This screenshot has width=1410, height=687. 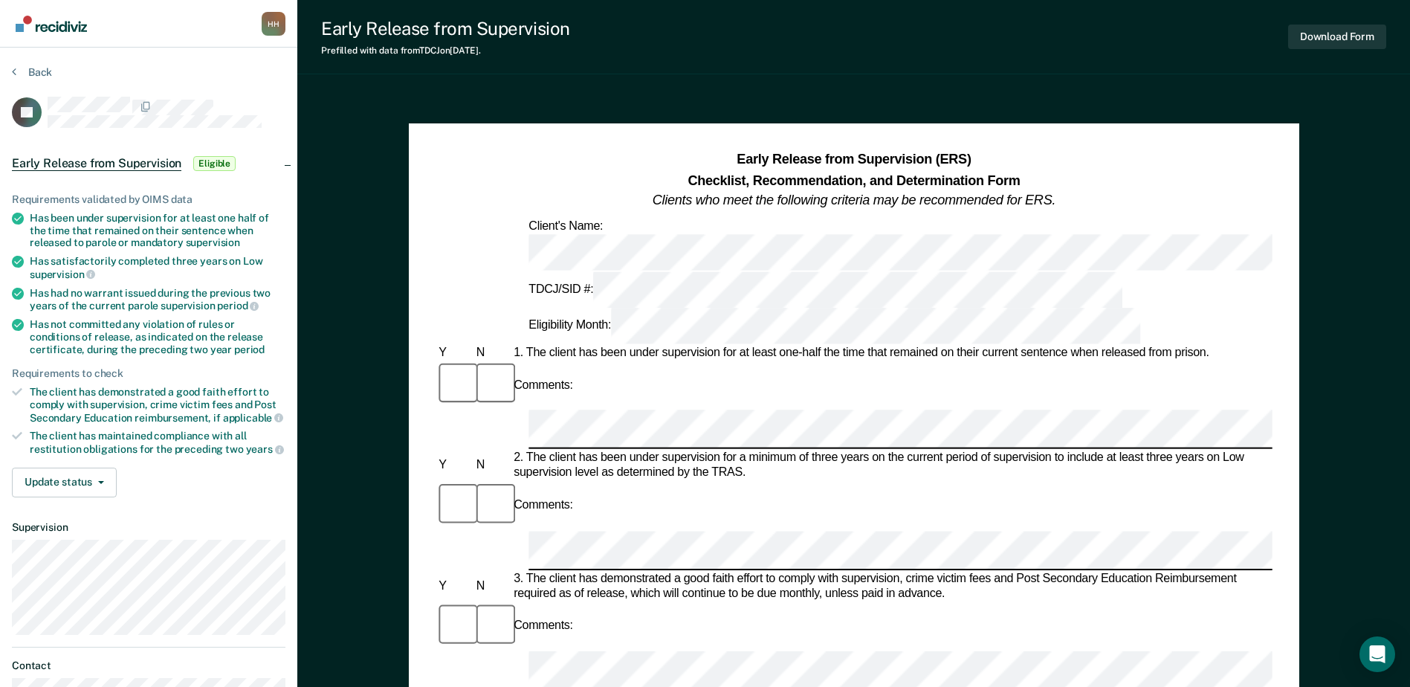 What do you see at coordinates (834, 326) in the screenshot?
I see `div: Eligibility Month:` at bounding box center [834, 326].